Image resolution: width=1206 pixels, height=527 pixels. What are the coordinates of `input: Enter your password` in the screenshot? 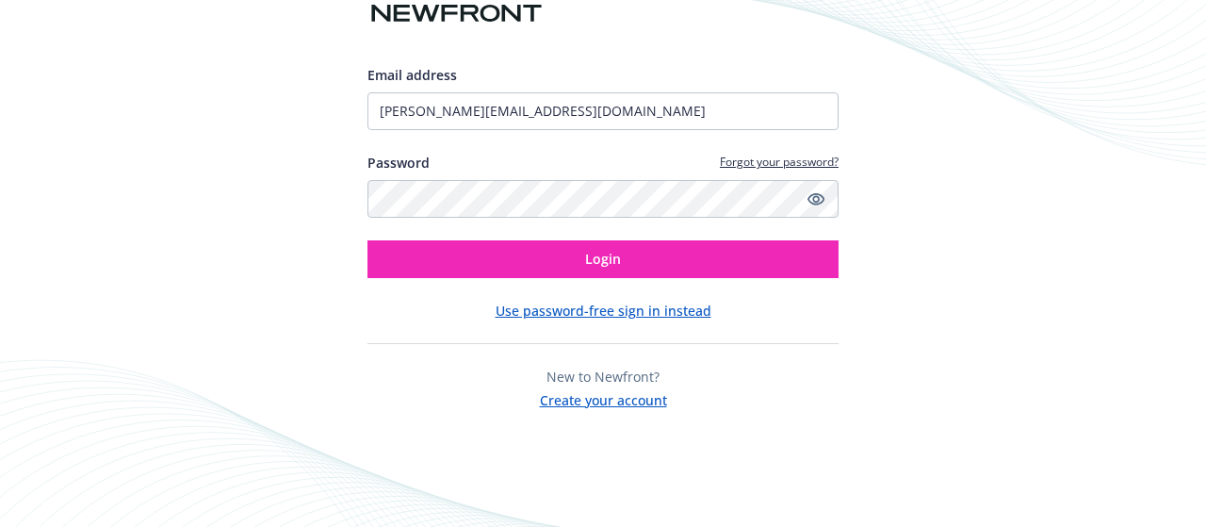 It's located at (603, 199).